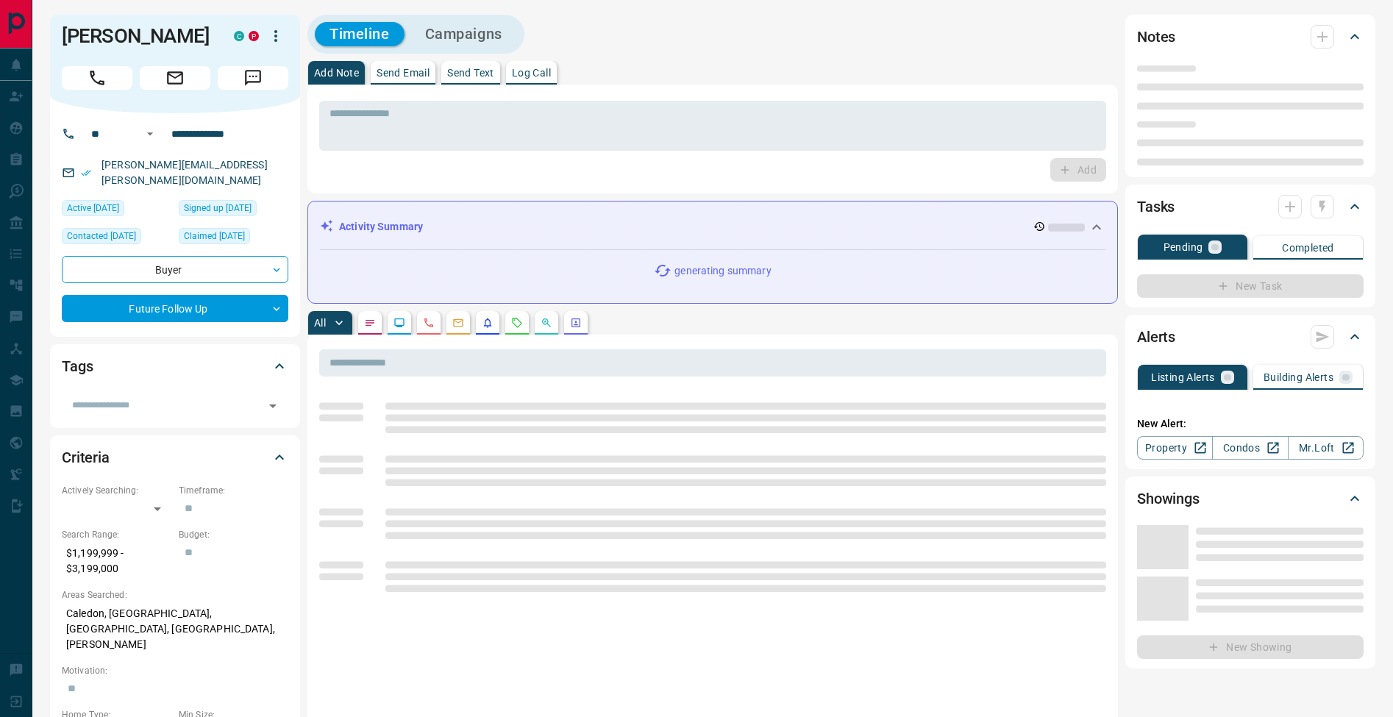 This screenshot has height=717, width=1393. What do you see at coordinates (1156, 207) in the screenshot?
I see `h2: Tasks` at bounding box center [1156, 207].